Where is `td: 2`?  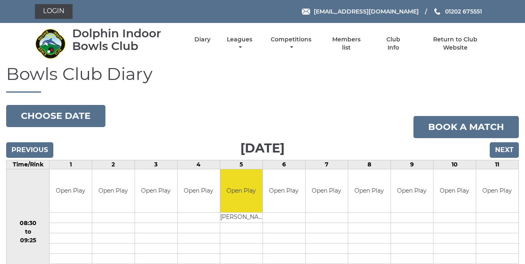 td: 2 is located at coordinates (113, 165).